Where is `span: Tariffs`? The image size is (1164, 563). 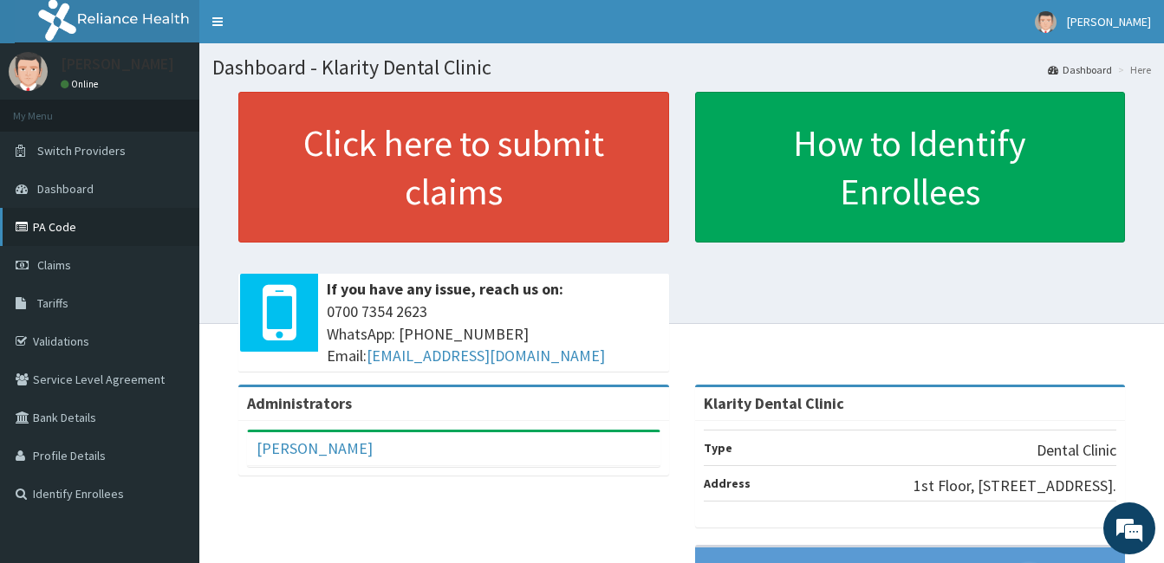
span: Tariffs is located at coordinates (53, 303).